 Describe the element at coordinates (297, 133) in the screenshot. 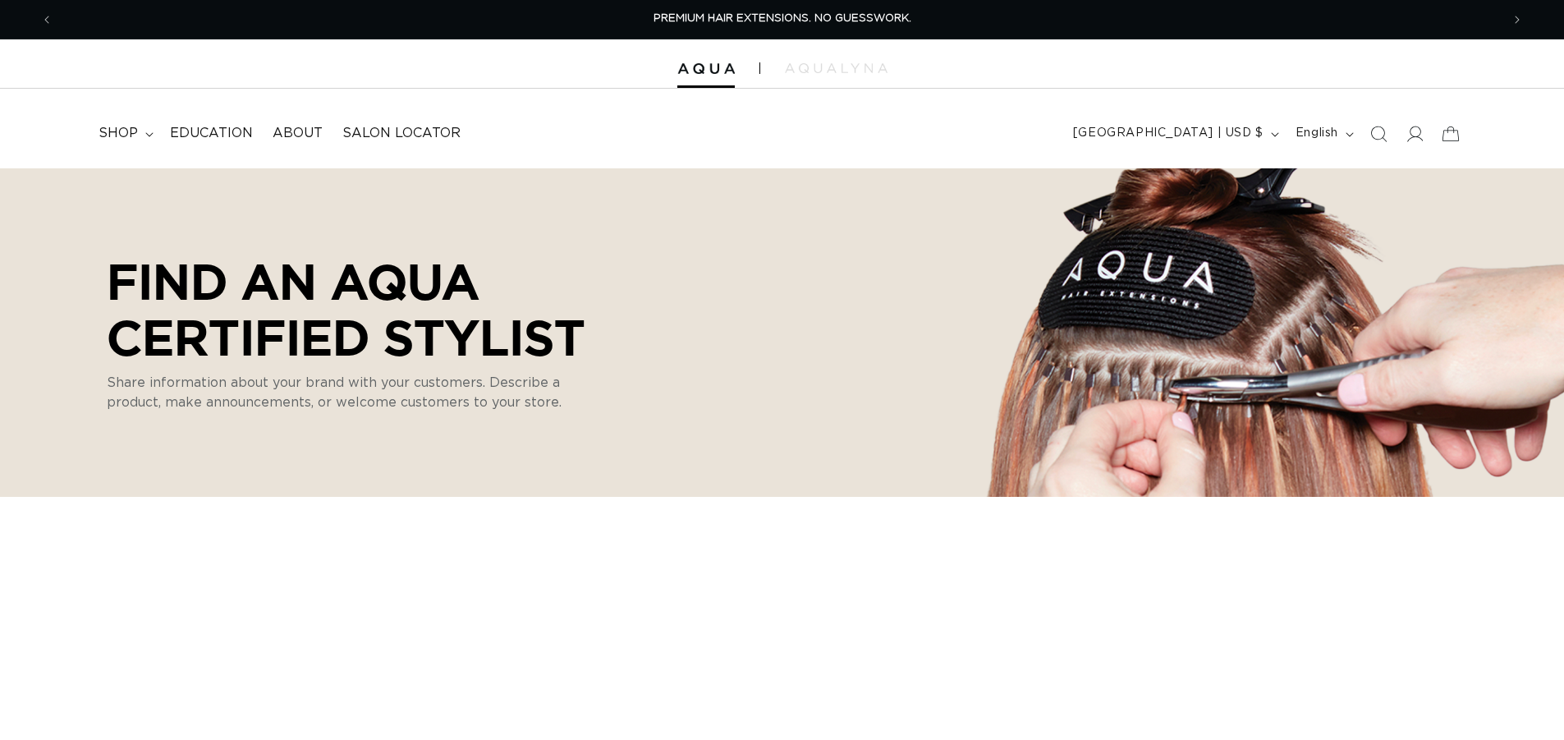

I see `span: About` at that location.